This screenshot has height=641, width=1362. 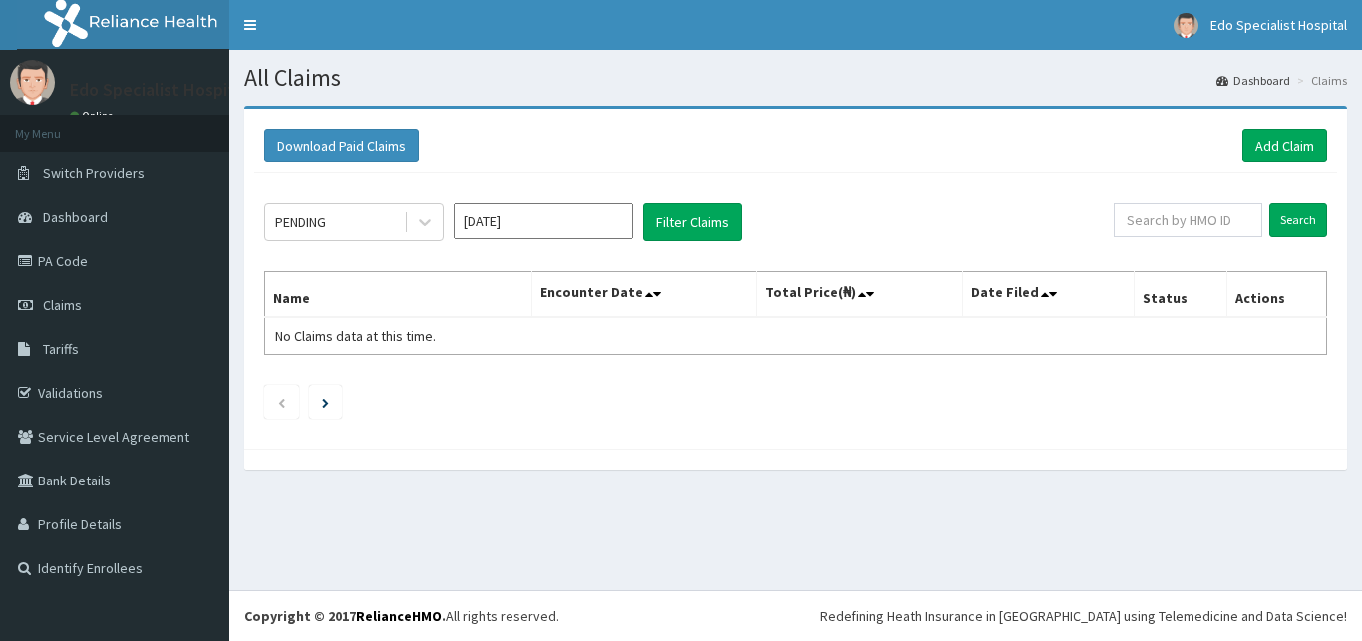 I want to click on a: Online, so click(x=94, y=116).